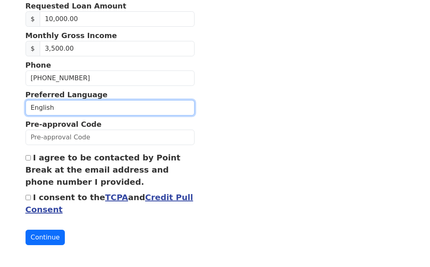 This screenshot has width=430, height=267. Describe the element at coordinates (76, 6) in the screenshot. I see `strong: Requested Loan Amount` at that location.